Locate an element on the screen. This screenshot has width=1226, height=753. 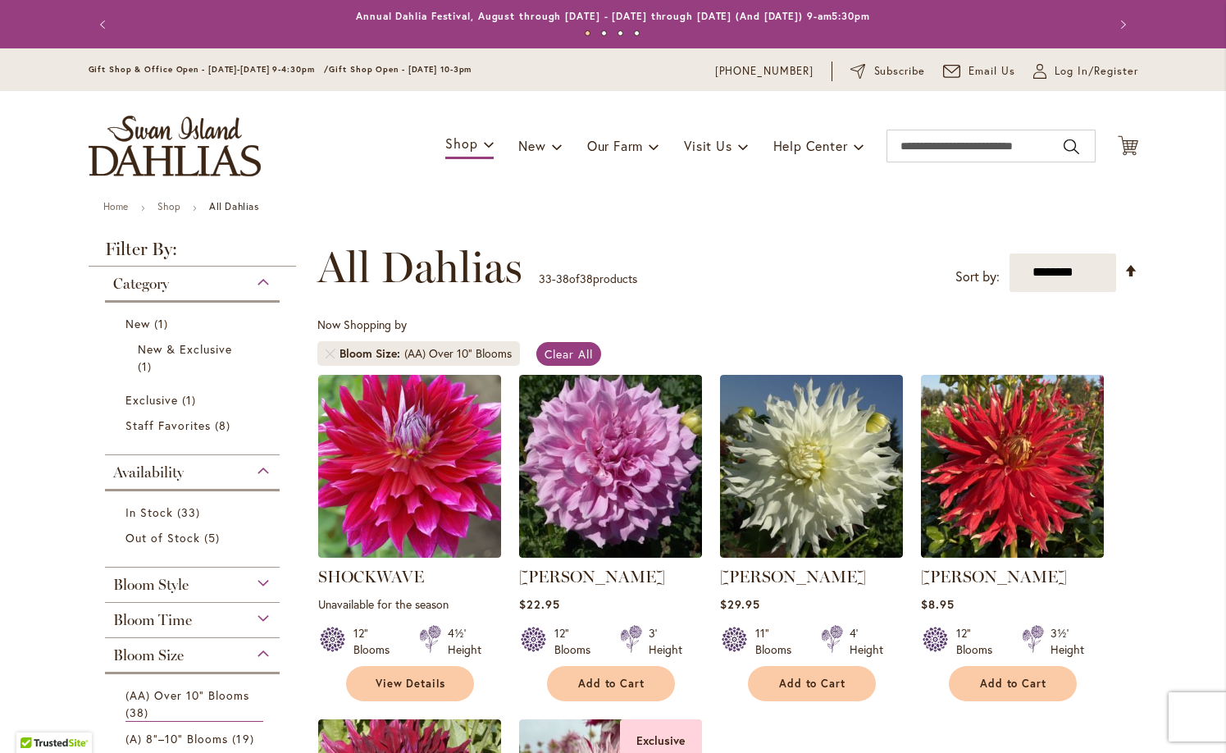
button: 2 of 4 is located at coordinates (604, 33).